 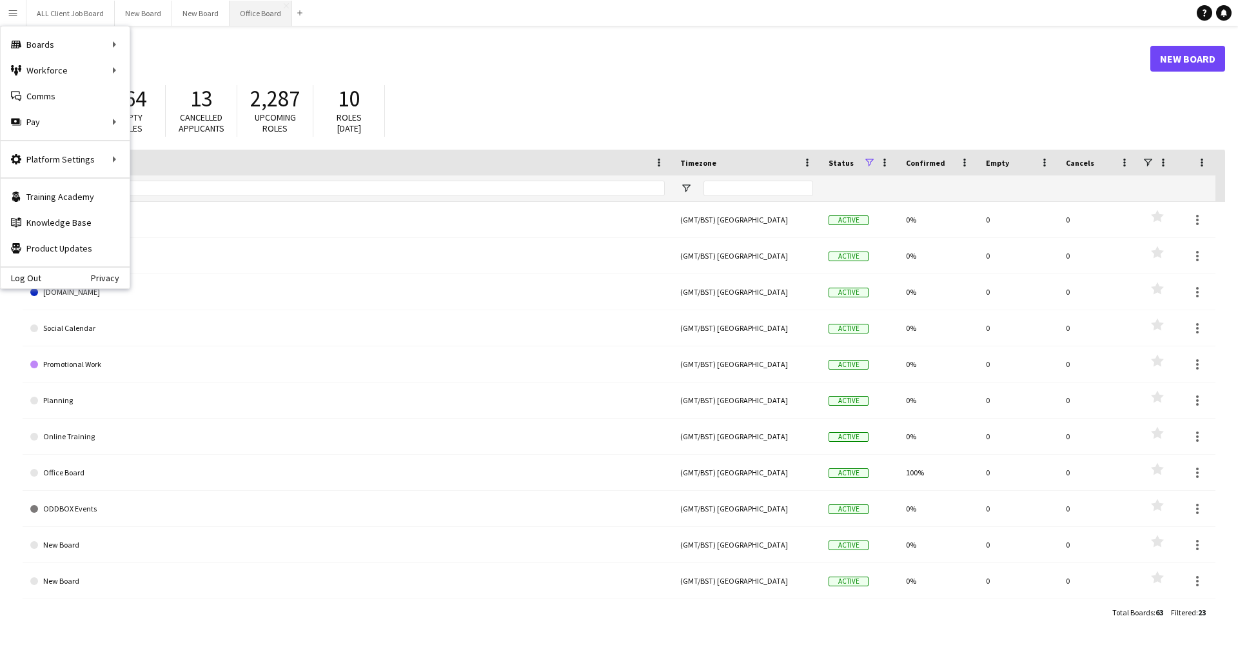 I want to click on span: 63, so click(x=1159, y=612).